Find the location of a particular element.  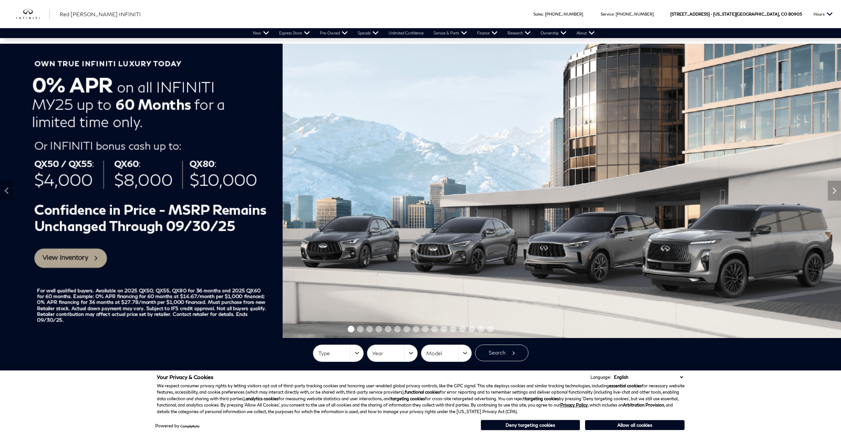

strong: functional cookies is located at coordinates (422, 392).